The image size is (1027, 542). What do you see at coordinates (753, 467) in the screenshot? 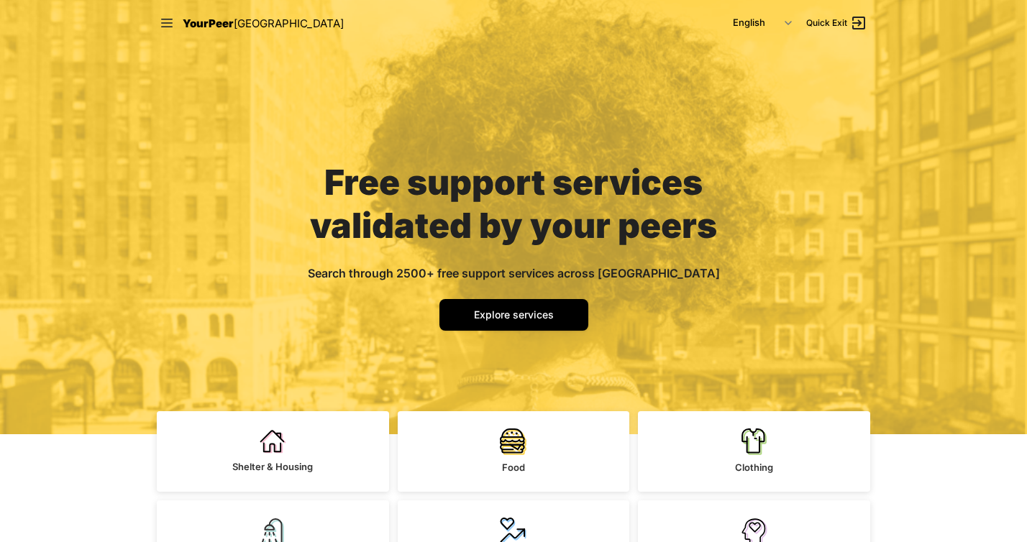
I see `span: Clothing` at bounding box center [753, 467].